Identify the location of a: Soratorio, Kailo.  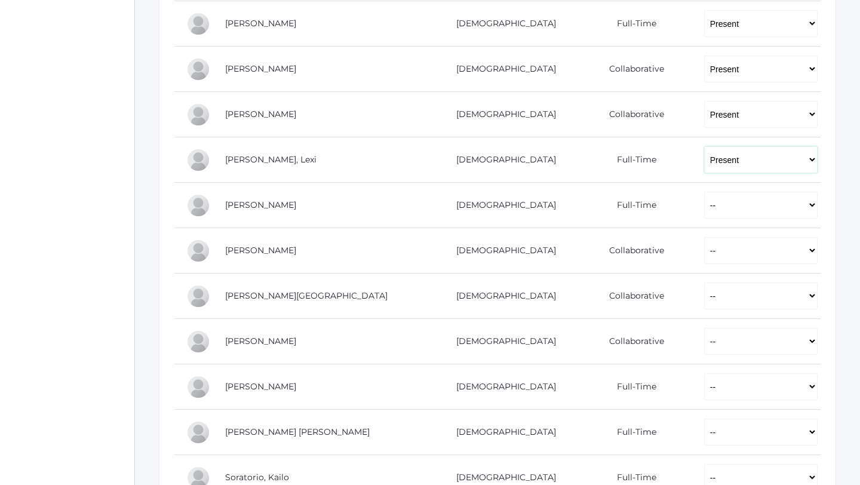
(257, 477).